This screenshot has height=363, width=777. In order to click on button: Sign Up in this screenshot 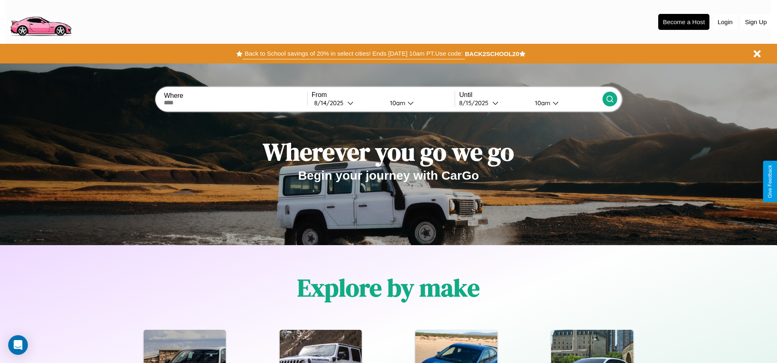, I will do `click(756, 22)`.